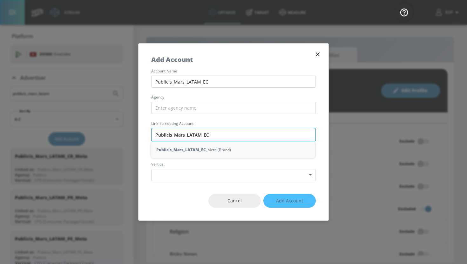 This screenshot has width=467, height=264. What do you see at coordinates (234, 71) in the screenshot?
I see `label: account name` at bounding box center [234, 71].